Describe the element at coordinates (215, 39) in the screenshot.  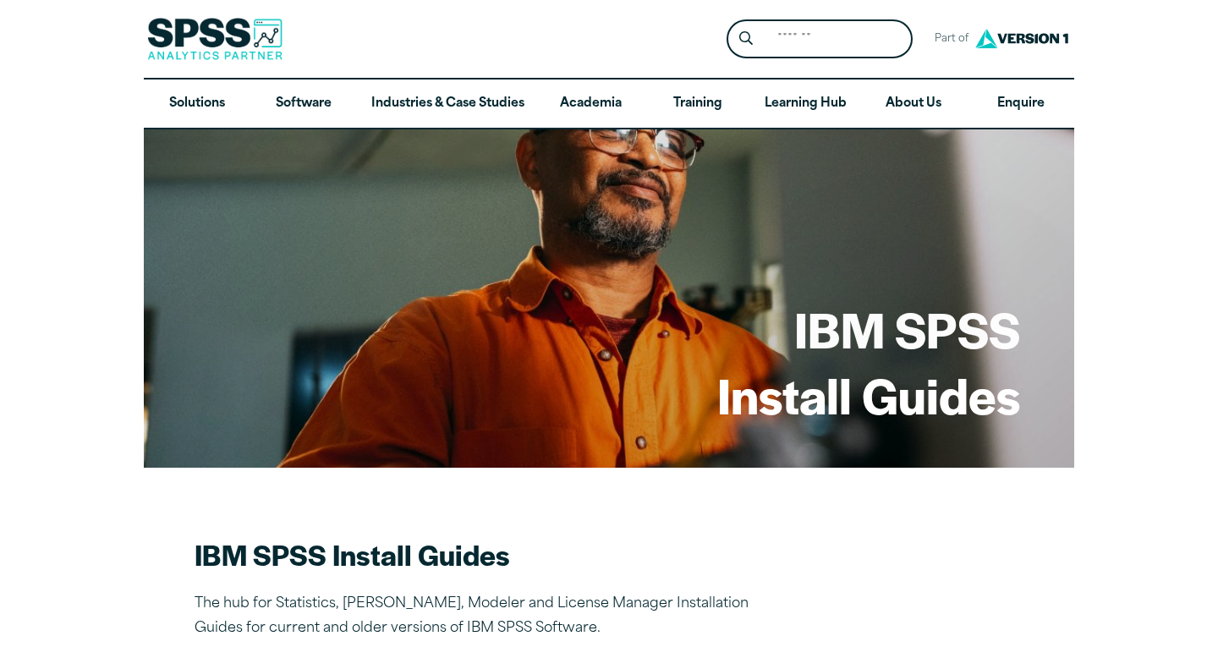
I see `img: SPSS Analytics Partner` at that location.